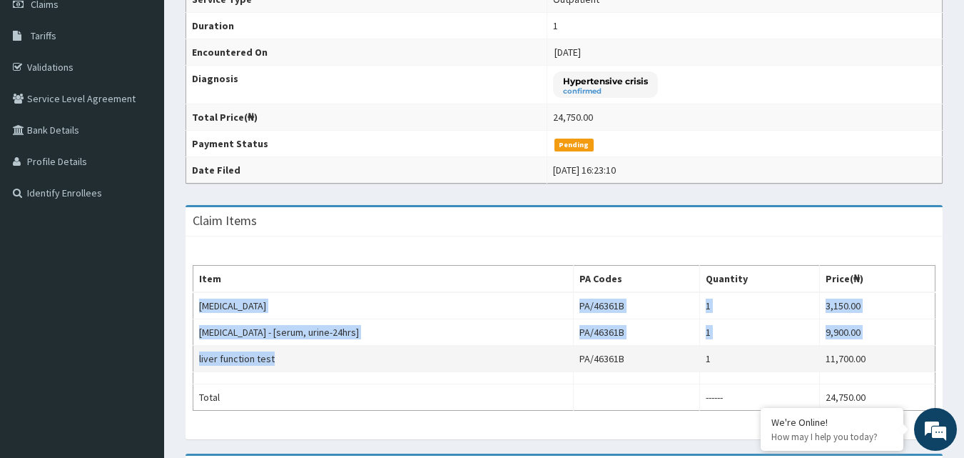 The height and width of the screenshot is (458, 964). Describe the element at coordinates (367, 26) in the screenshot. I see `th: Duration` at that location.